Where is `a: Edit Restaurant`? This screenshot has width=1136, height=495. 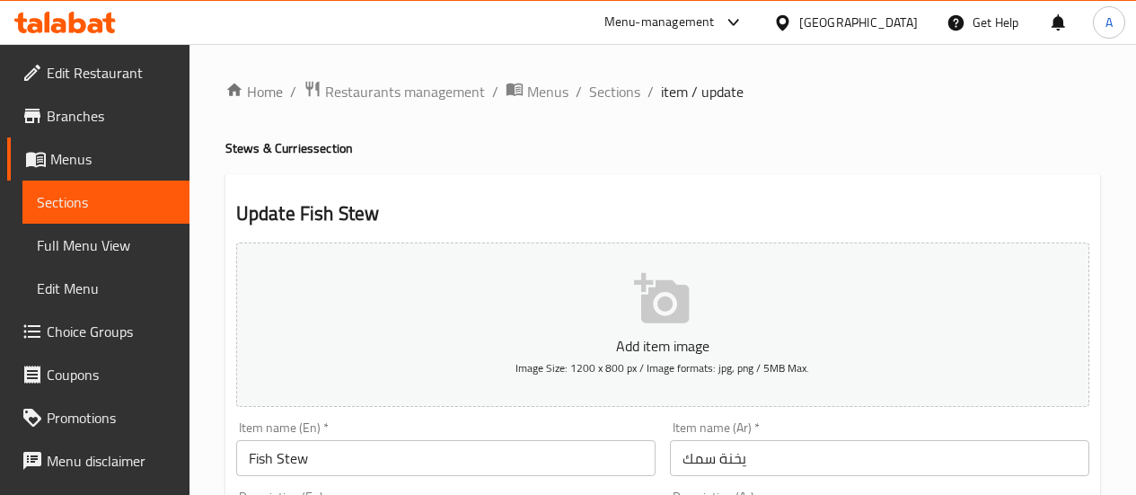
a: Edit Restaurant is located at coordinates (98, 73).